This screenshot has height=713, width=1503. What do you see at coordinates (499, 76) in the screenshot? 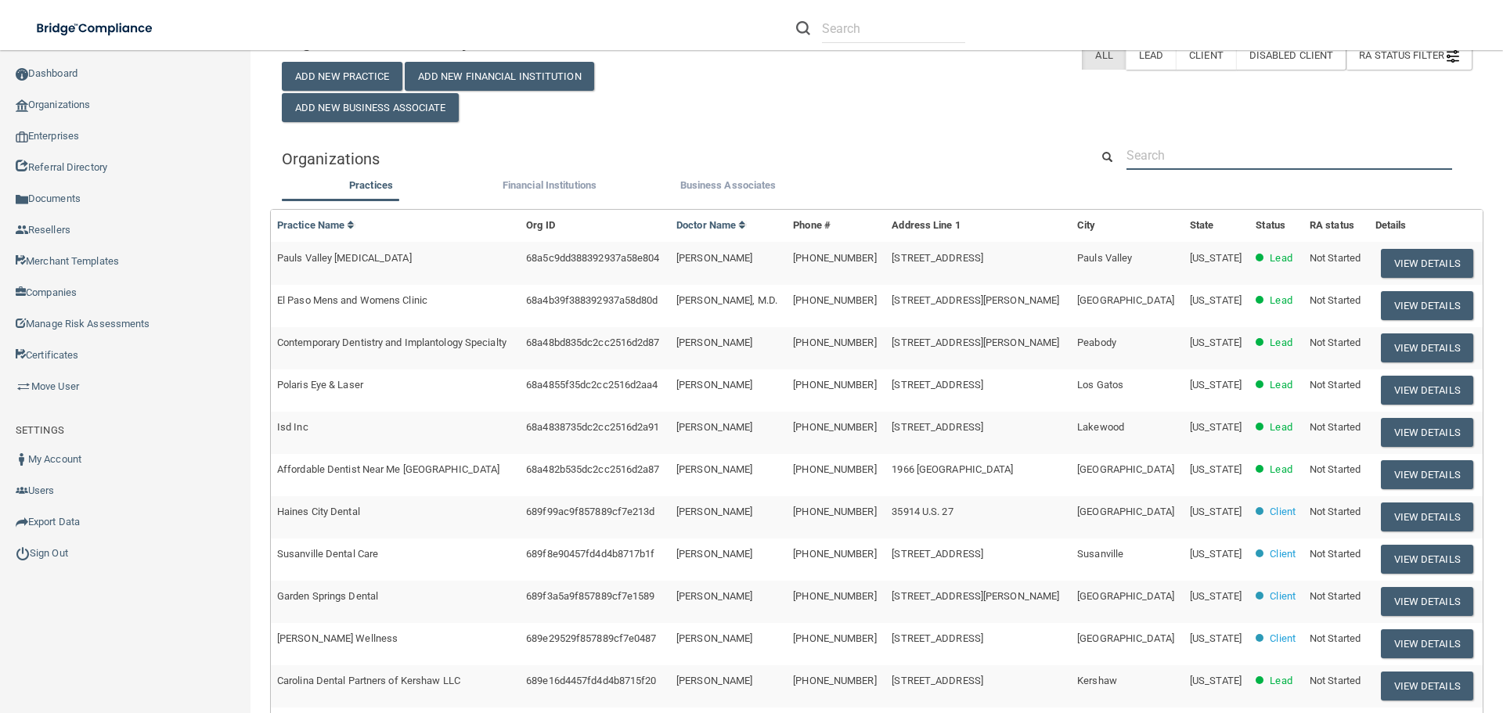
I see `button: Add New Financial Institution` at bounding box center [499, 76].